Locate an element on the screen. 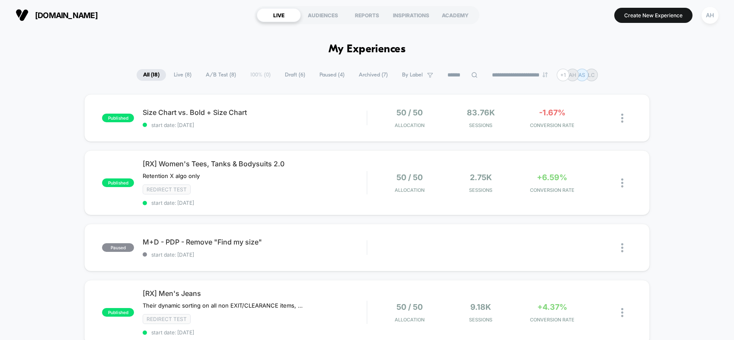 The width and height of the screenshot is (734, 340). span: All ( 18 ) is located at coordinates (151, 75).